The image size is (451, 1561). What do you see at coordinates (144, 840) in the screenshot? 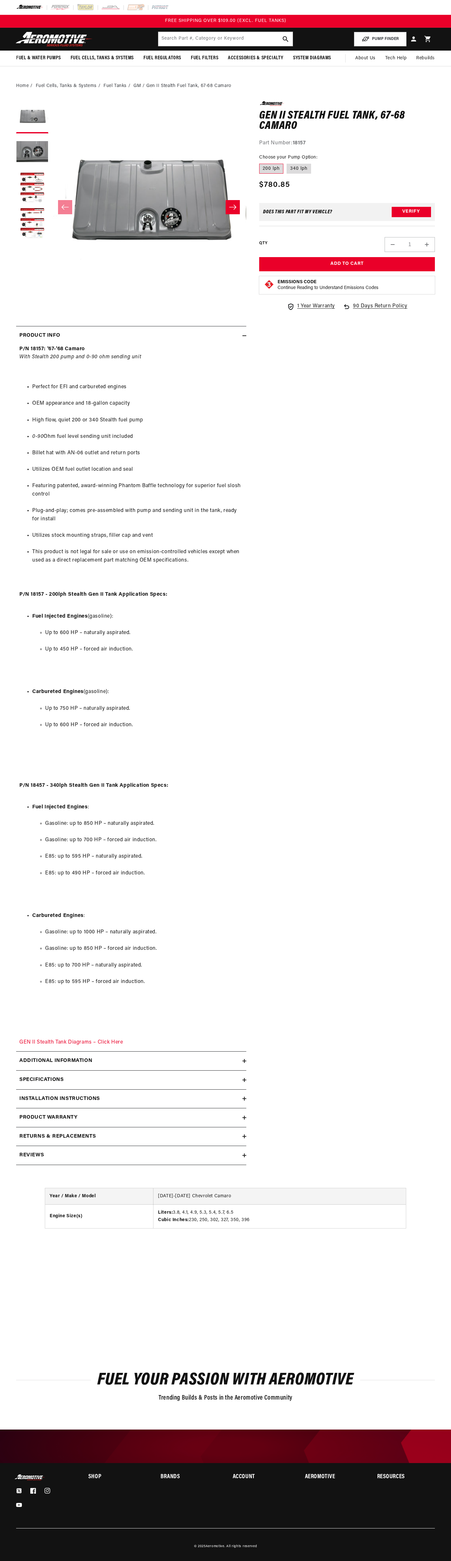
I see `li: Gasoline: up to 700 HP – forced air induction.` at bounding box center [144, 840].